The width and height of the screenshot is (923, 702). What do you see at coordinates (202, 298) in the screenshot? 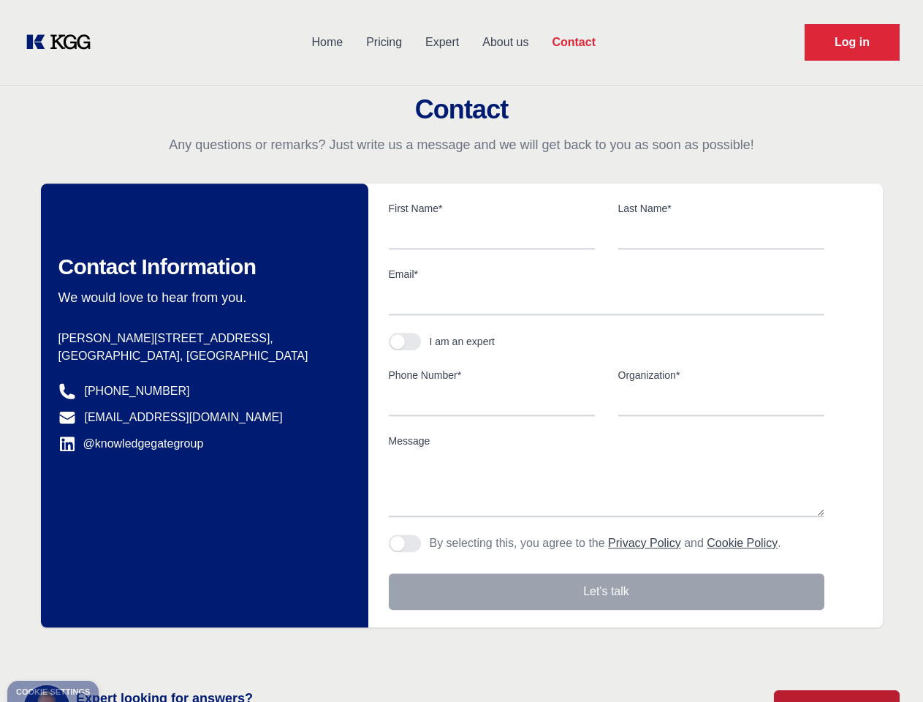
I see `p: We would love to hear from you.` at bounding box center [202, 298].